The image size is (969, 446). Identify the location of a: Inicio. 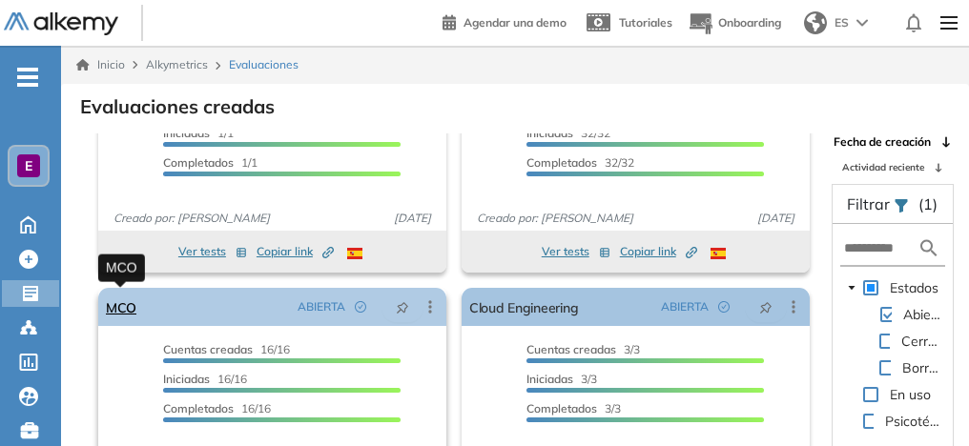
(100, 65).